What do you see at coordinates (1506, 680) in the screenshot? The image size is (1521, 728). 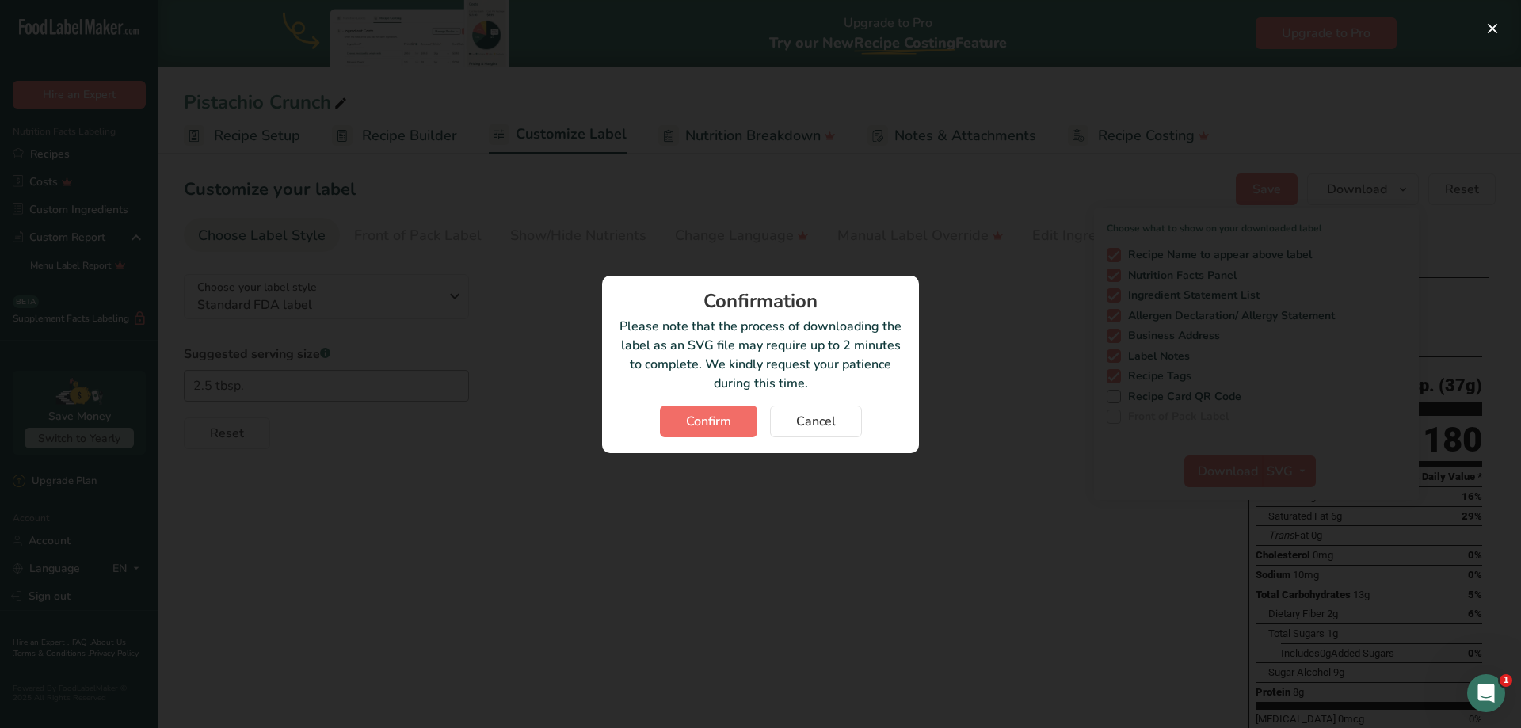 I see `span: 1` at bounding box center [1506, 680].